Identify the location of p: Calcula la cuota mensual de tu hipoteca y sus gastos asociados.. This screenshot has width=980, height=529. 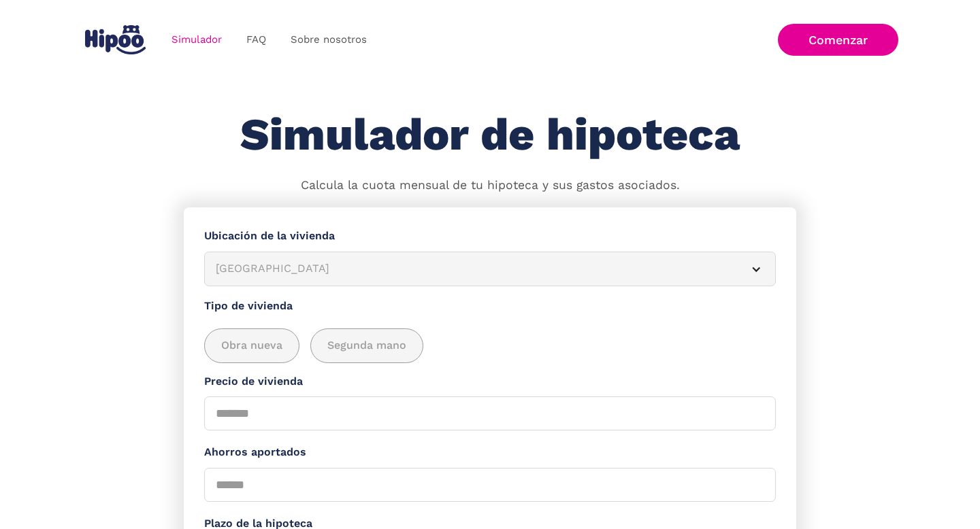
(490, 186).